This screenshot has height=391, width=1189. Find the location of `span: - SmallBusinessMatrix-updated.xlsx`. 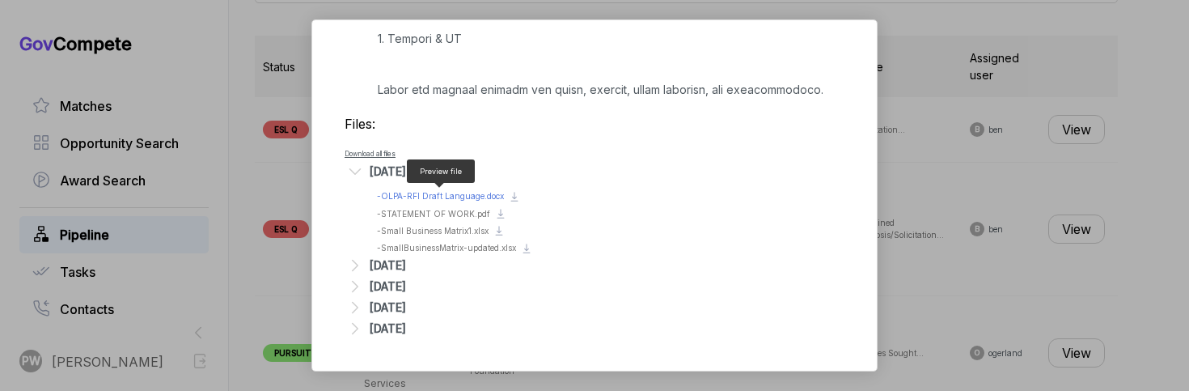

span: - SmallBusinessMatrix-updated.xlsx is located at coordinates (446, 247).